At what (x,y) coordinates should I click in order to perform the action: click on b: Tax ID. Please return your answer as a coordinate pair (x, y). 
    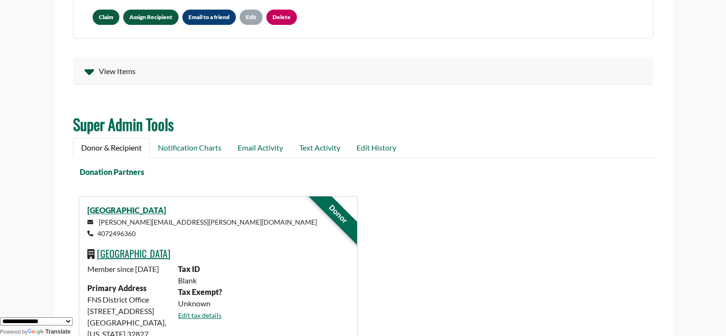
    Looking at the image, I should click on (189, 268).